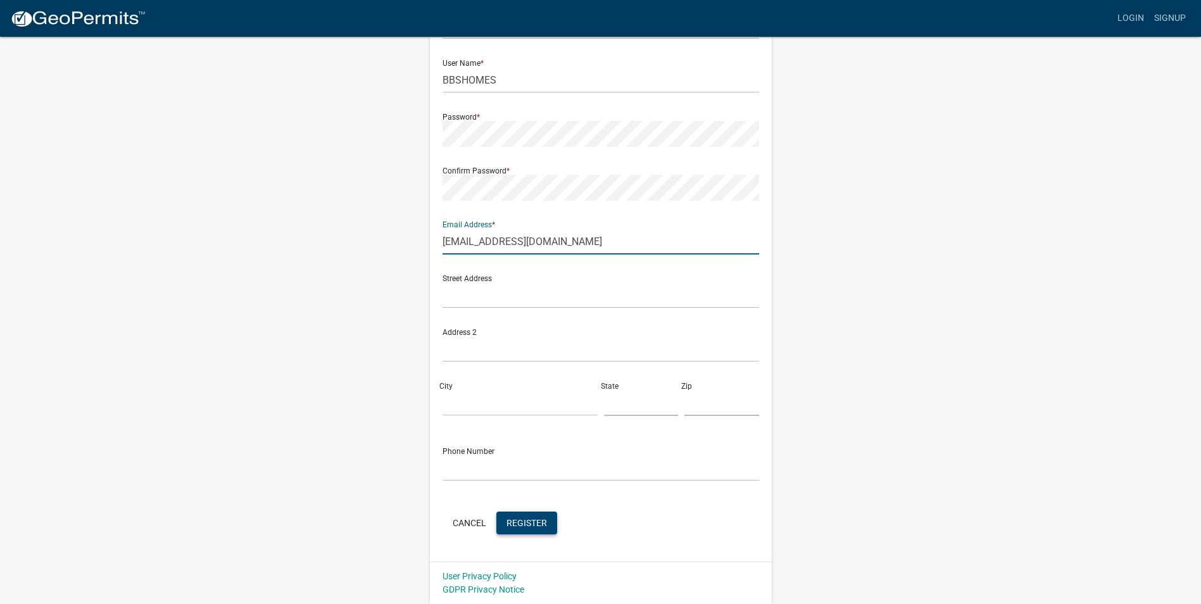 The width and height of the screenshot is (1201, 604). What do you see at coordinates (1170, 18) in the screenshot?
I see `a: Signup` at bounding box center [1170, 18].